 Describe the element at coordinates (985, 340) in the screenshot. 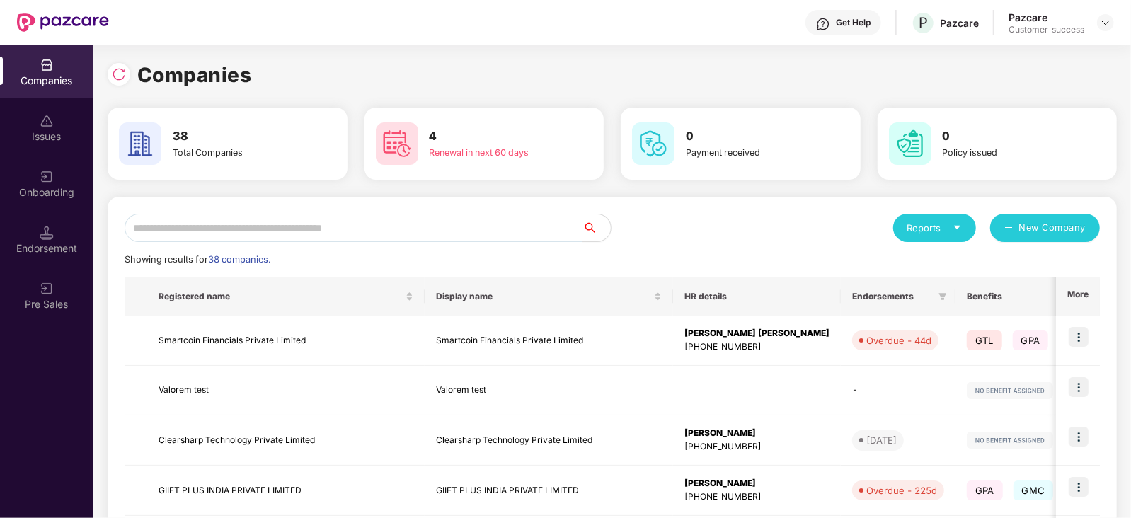

I see `span: GTL` at that location.